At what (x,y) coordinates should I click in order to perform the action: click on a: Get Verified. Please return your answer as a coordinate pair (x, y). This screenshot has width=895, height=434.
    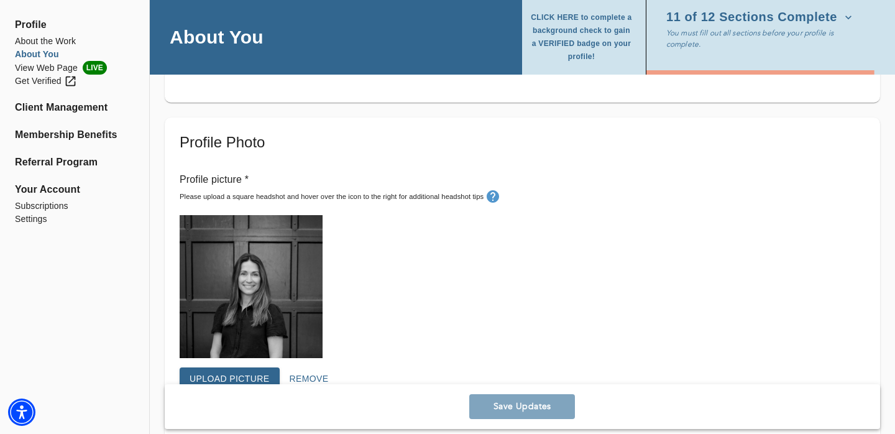
    Looking at the image, I should click on (75, 81).